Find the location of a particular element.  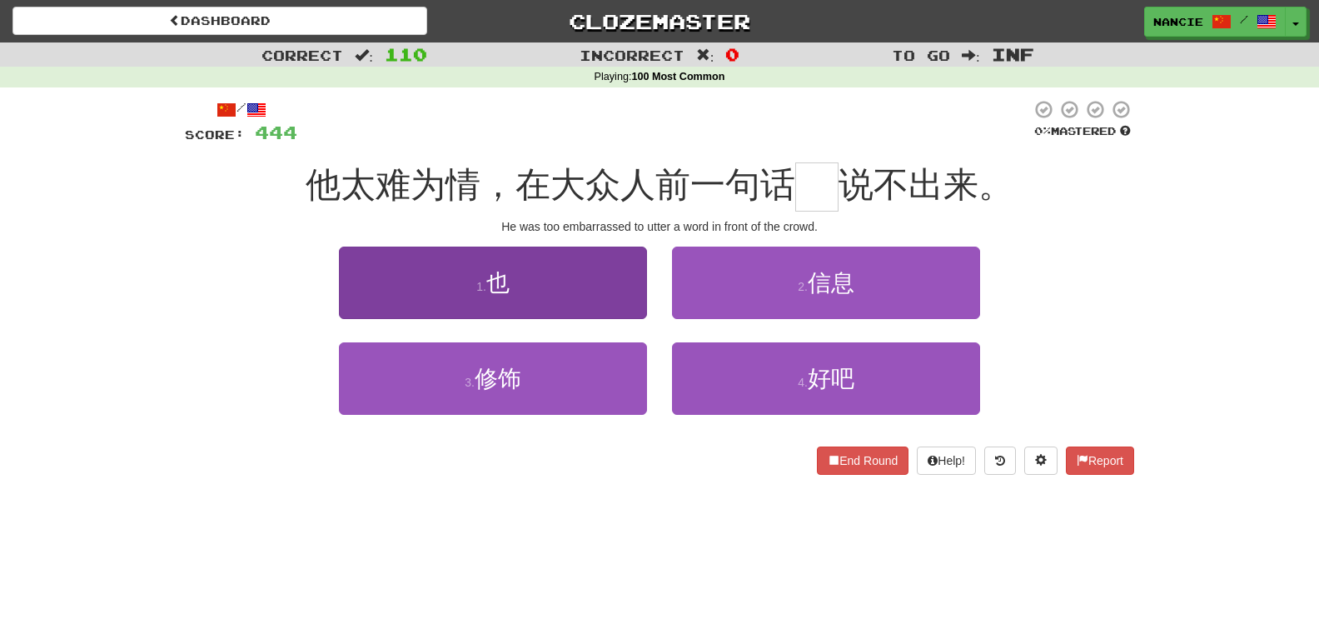

span: Nancie is located at coordinates (1179, 22).